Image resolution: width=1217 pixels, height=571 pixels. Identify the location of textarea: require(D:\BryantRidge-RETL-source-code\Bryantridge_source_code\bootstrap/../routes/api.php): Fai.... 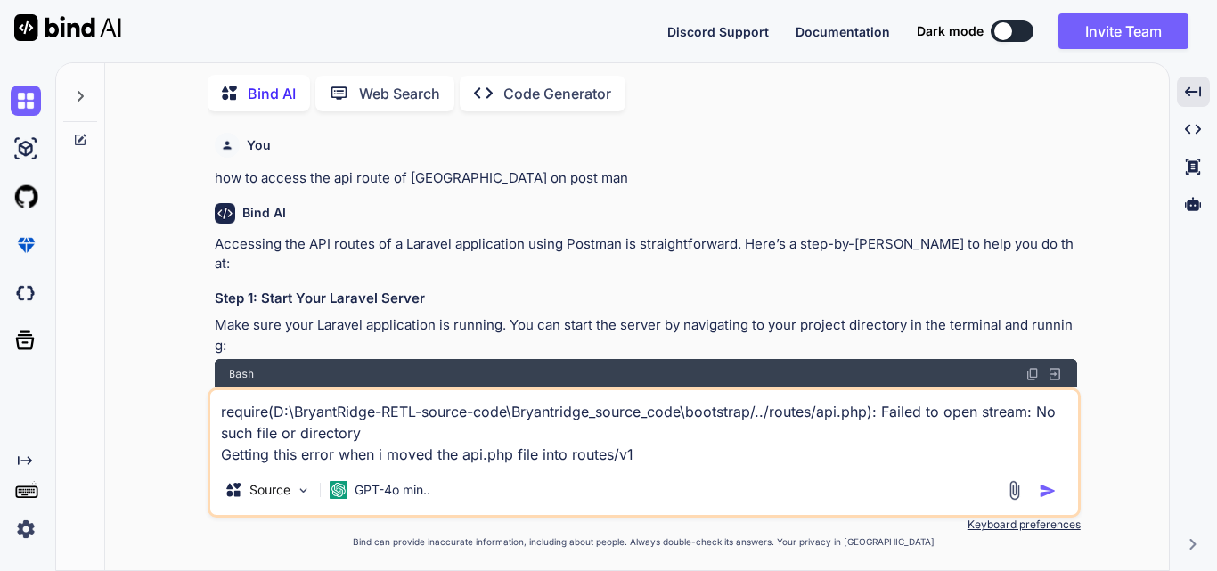
(644, 428).